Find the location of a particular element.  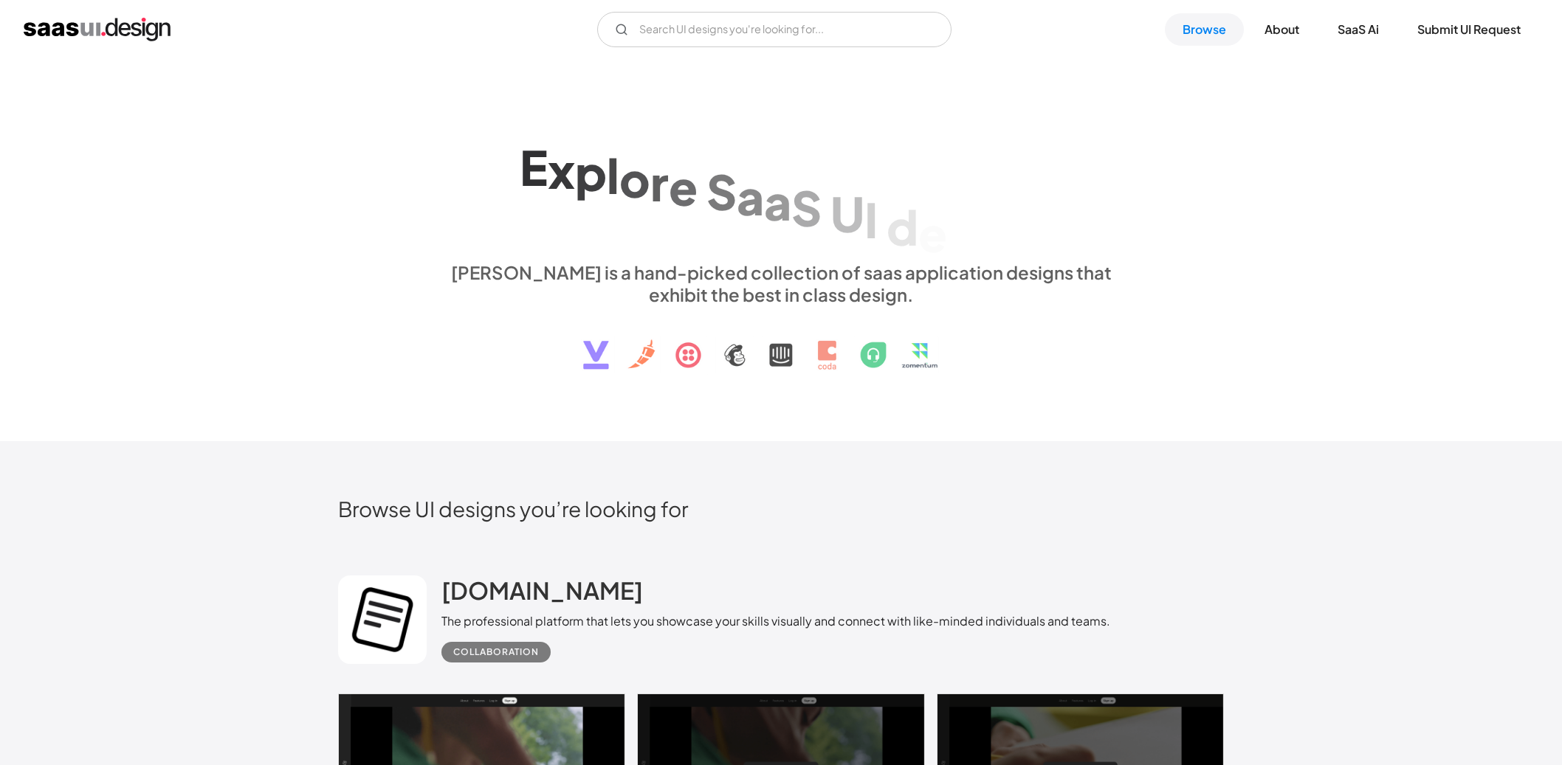

h2: Browse UI designs you’re looking for is located at coordinates (781, 508).